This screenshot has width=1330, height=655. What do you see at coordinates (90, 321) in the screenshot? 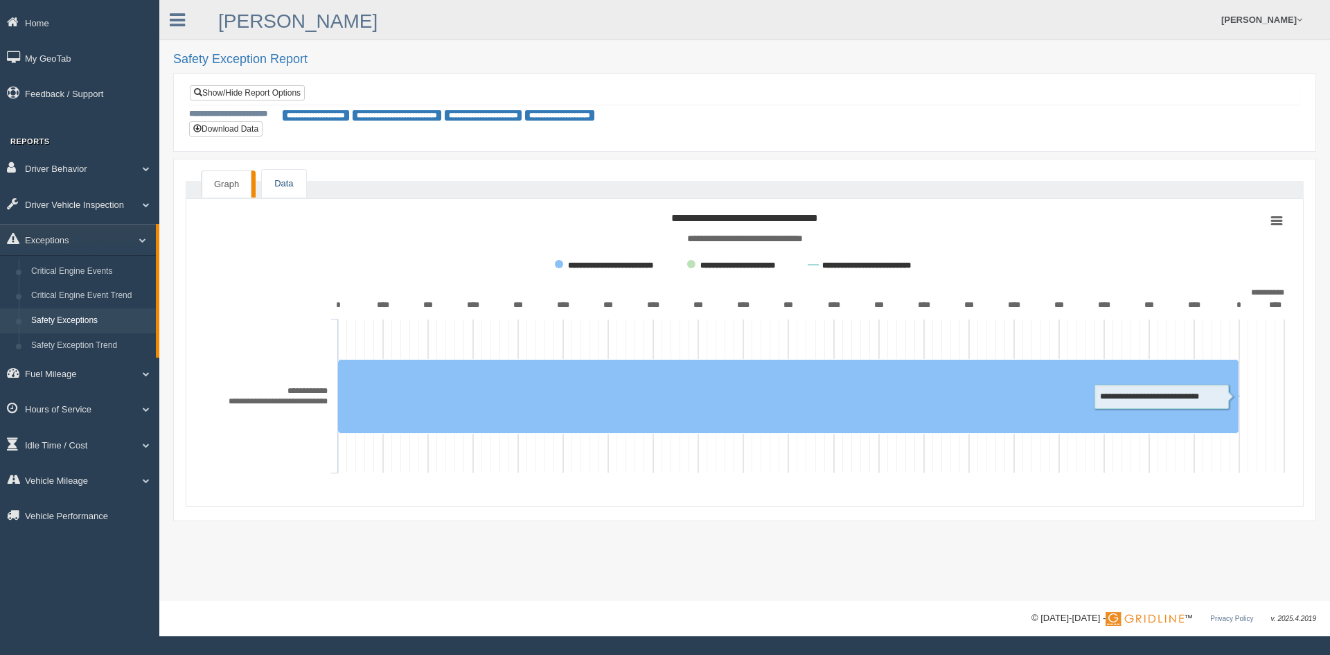
I see `a: Safety Exceptions` at bounding box center [90, 321].